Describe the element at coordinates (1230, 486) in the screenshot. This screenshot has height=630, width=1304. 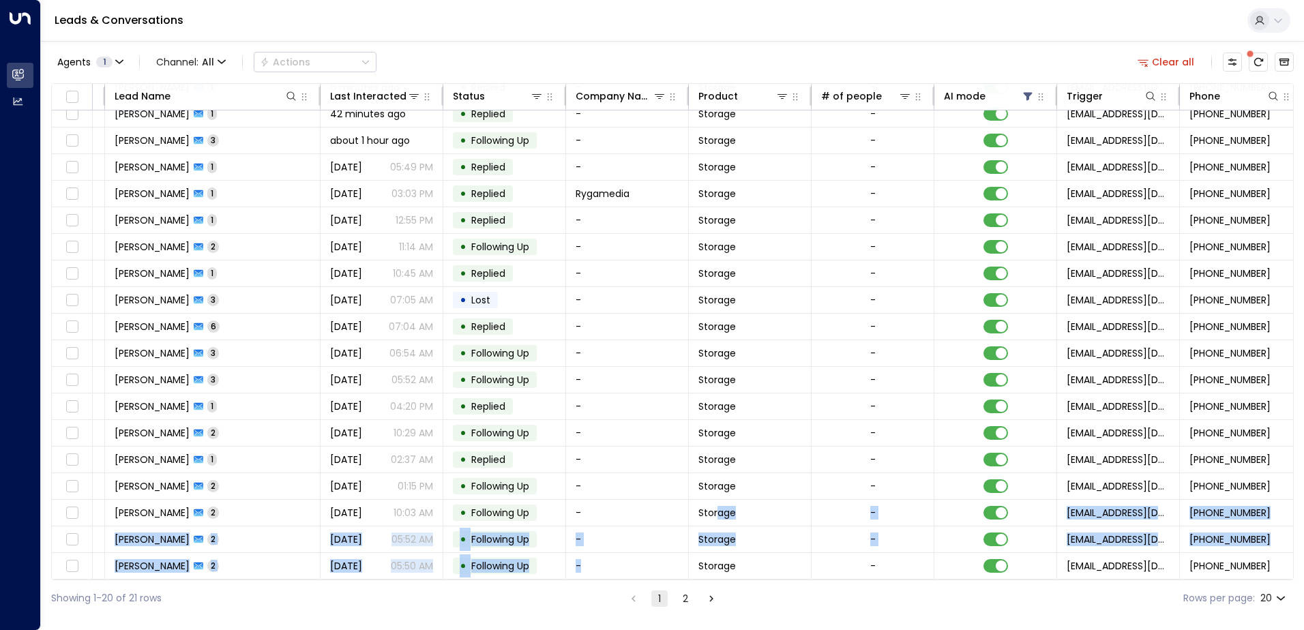
I see `span: +447738369884` at that location.